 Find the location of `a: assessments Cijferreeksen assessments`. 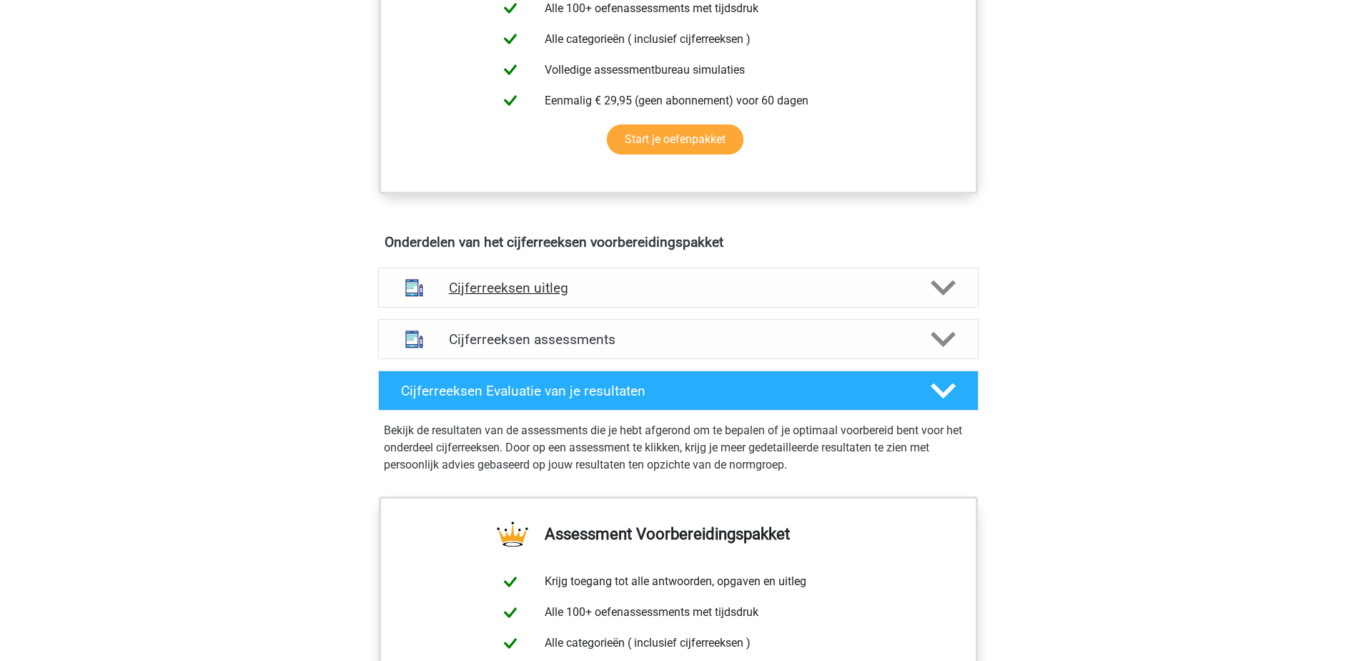

a: assessments Cijferreeksen assessments is located at coordinates (679, 339).